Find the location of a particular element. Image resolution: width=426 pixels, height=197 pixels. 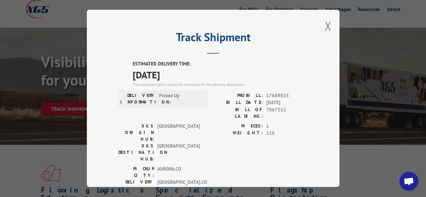

label: WEIGHT: is located at coordinates (238, 133).